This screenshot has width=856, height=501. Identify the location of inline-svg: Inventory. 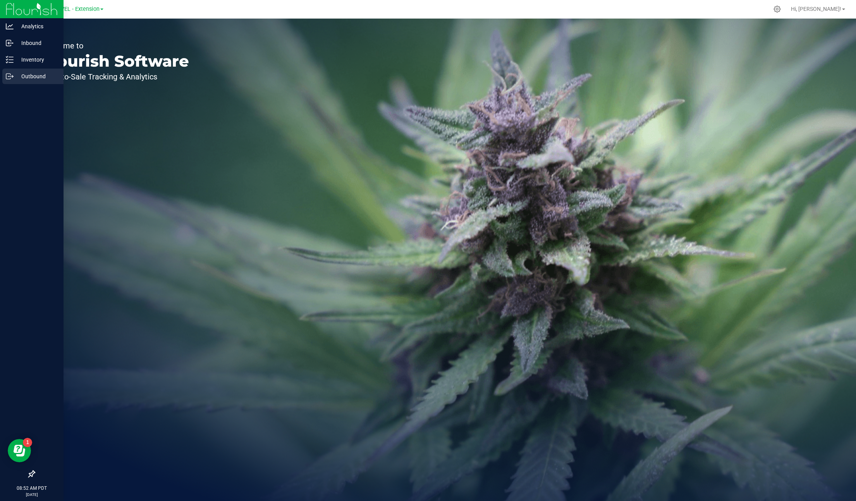
(10, 60).